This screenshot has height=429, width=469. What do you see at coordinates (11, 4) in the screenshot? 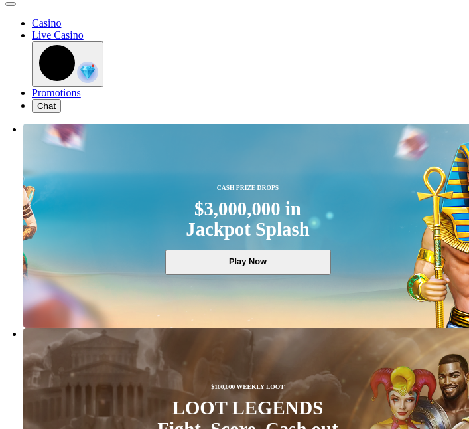
I see `button: menu` at bounding box center [11, 4].